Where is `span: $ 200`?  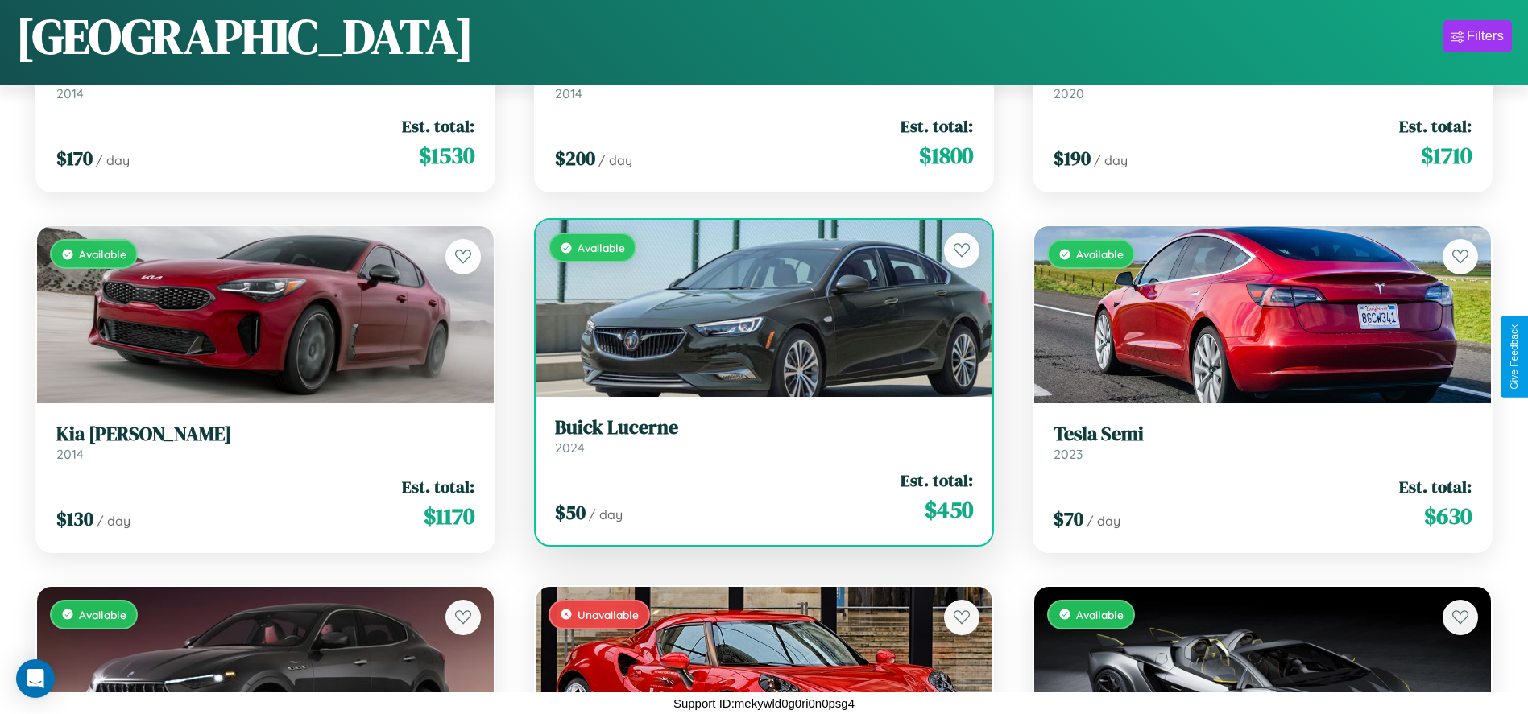 span: $ 200 is located at coordinates (575, 158).